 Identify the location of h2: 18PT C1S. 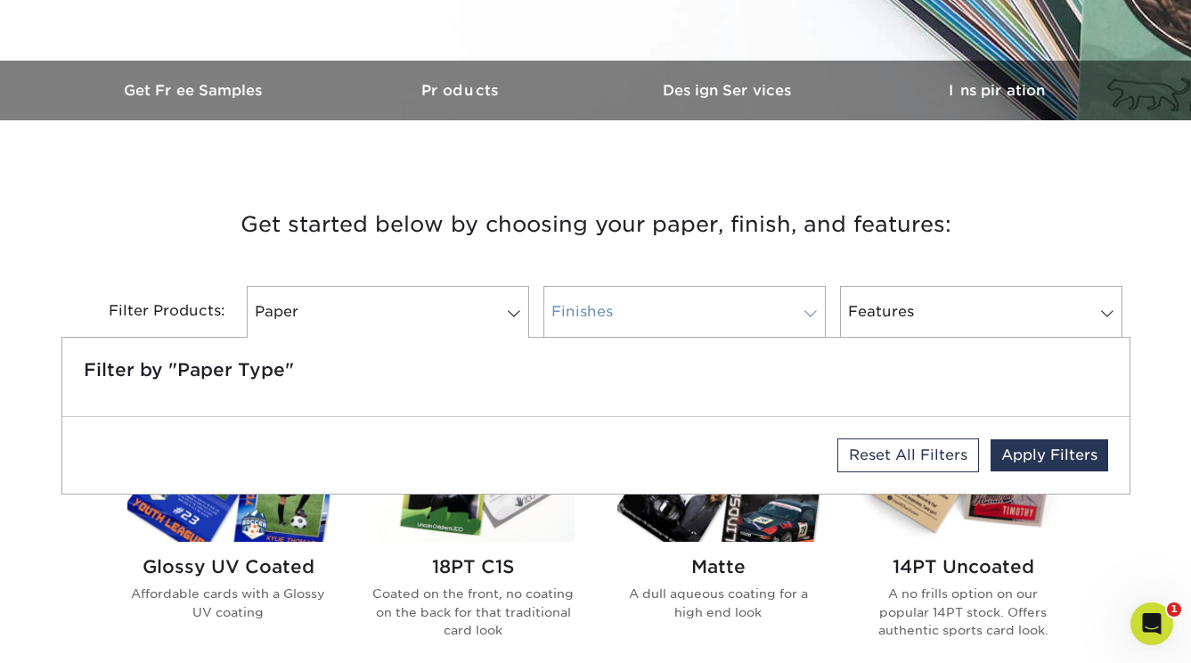
(473, 567).